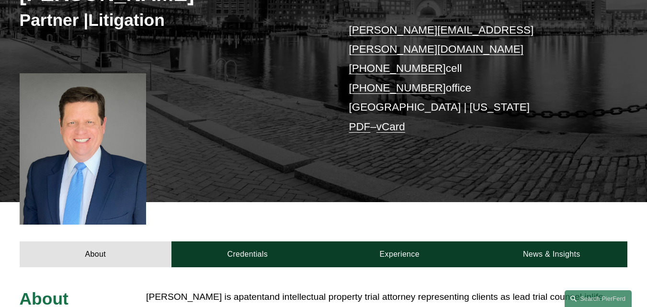 Image resolution: width=647 pixels, height=307 pixels. Describe the element at coordinates (252, 297) in the screenshot. I see `mh: patent` at that location.